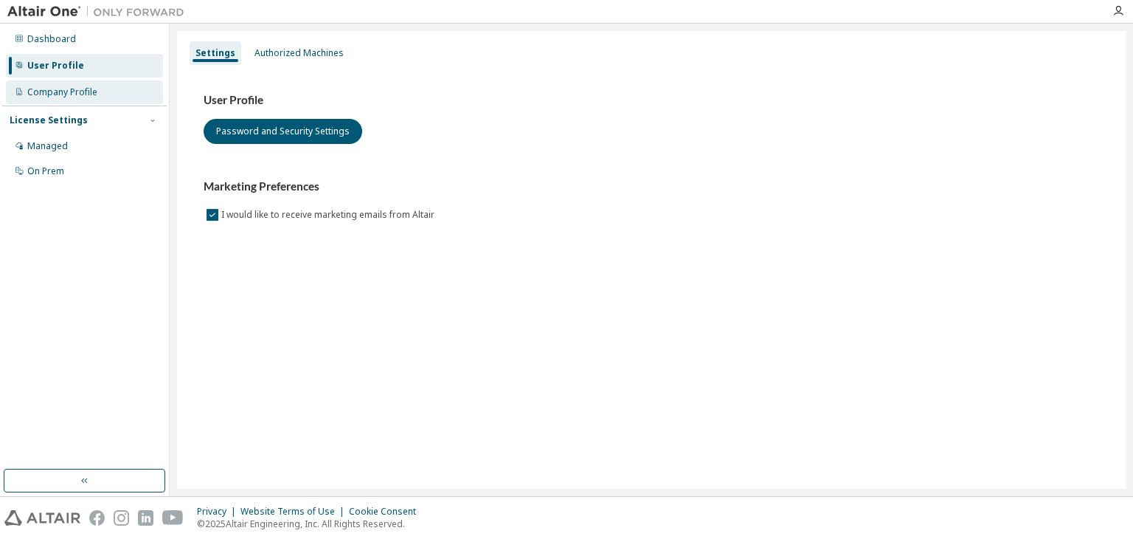  Describe the element at coordinates (62, 92) in the screenshot. I see `div: Company Profile` at that location.